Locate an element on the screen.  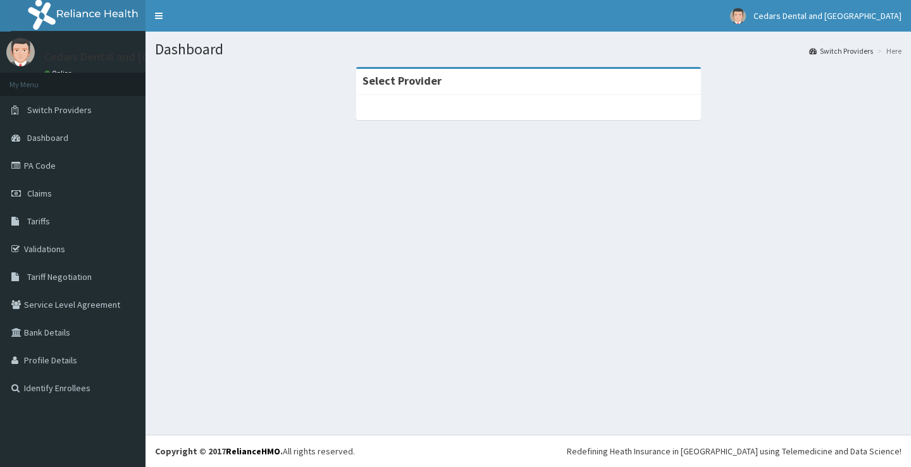
li: Here is located at coordinates (887, 51).